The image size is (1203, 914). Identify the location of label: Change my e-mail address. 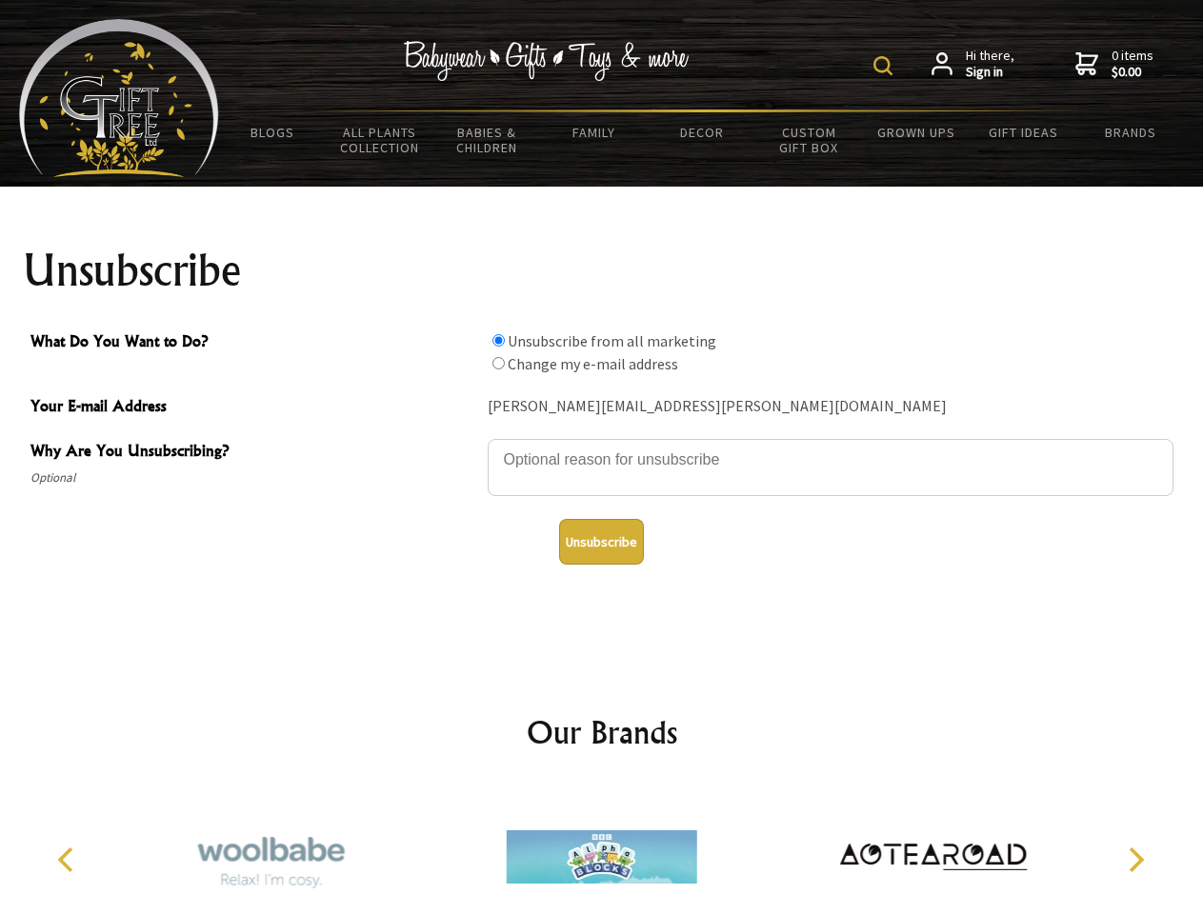
(592, 364).